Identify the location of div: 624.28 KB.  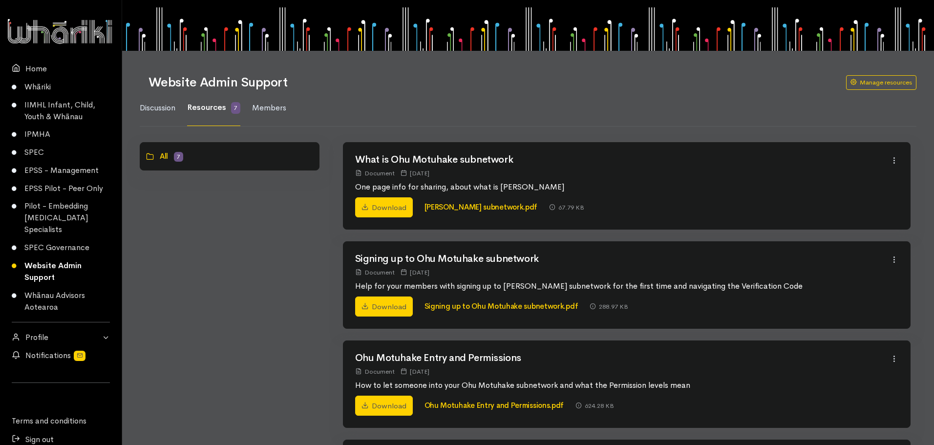
(594, 405).